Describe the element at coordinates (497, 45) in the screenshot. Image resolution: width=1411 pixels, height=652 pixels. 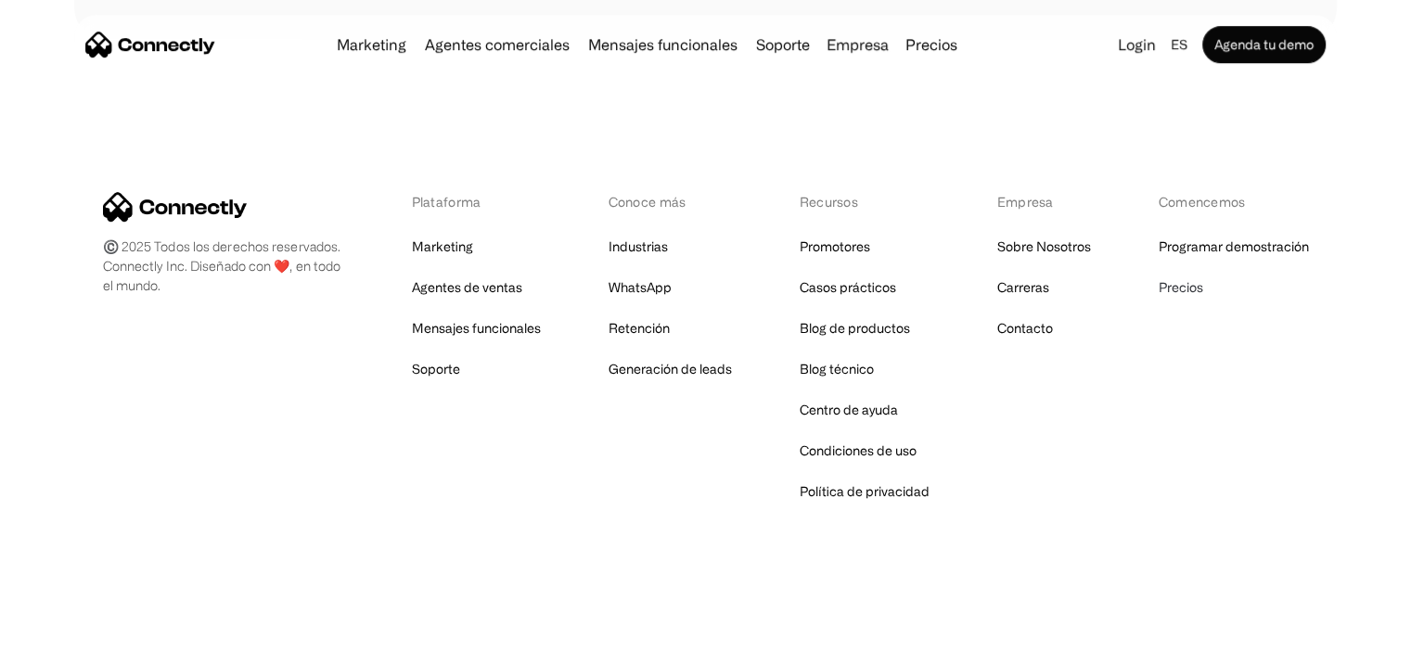
I see `a: Agentes comerciales` at that location.